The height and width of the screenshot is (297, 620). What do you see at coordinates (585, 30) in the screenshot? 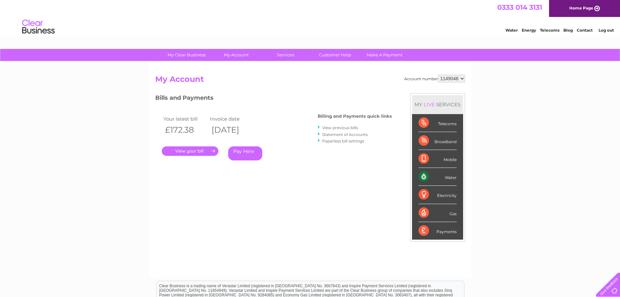
I see `a: Contact` at bounding box center [585, 30].